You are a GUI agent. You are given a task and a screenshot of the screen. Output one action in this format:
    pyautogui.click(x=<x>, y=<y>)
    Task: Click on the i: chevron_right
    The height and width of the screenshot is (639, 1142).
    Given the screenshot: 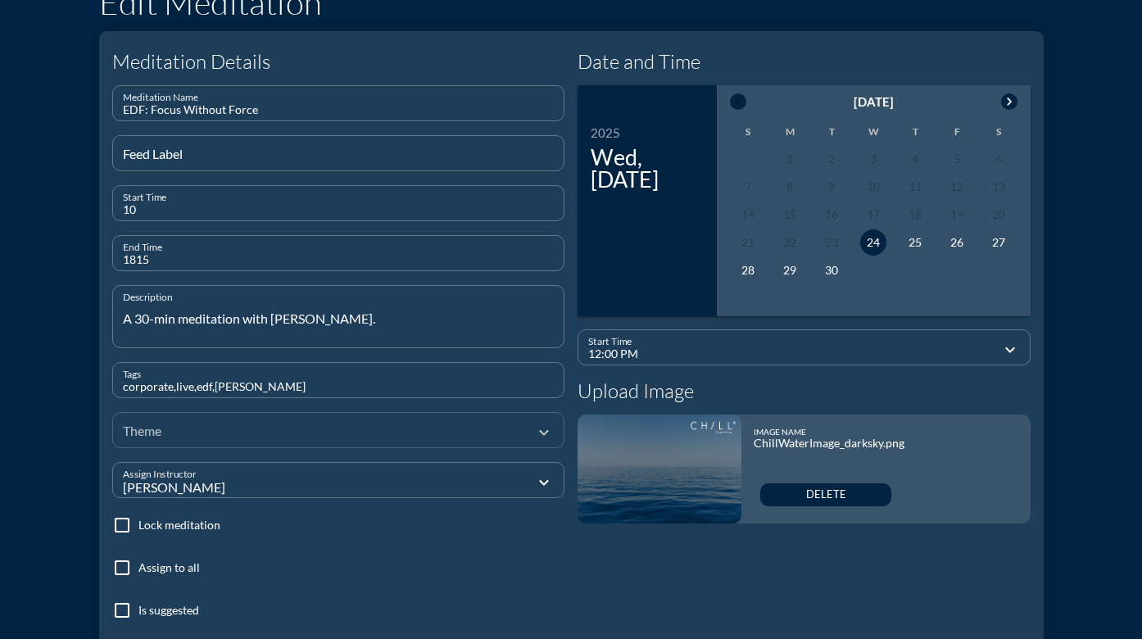 What is the action you would take?
    pyautogui.click(x=1009, y=102)
    